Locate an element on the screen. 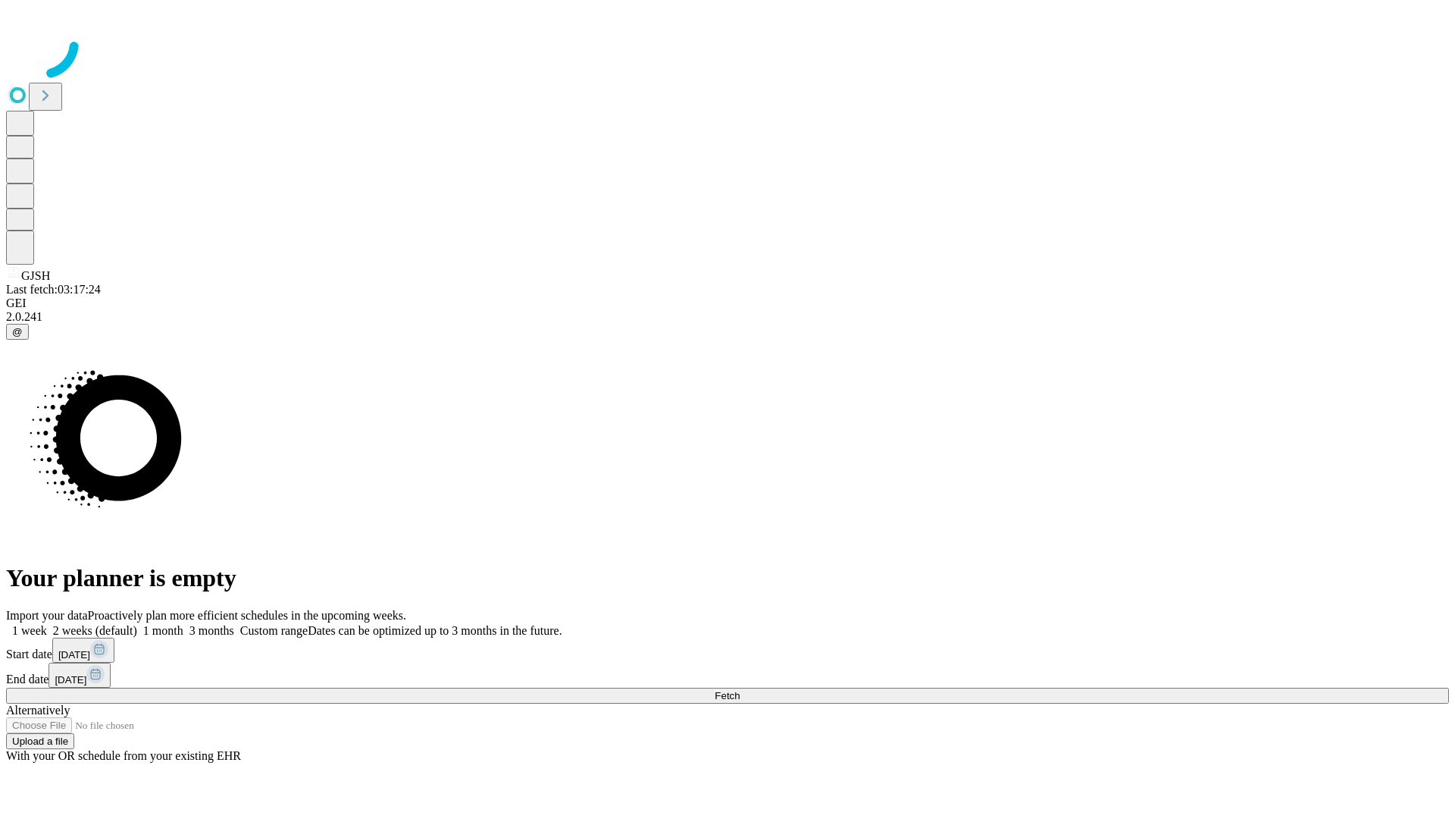 The width and height of the screenshot is (1455, 819). span: 1 month is located at coordinates (163, 630).